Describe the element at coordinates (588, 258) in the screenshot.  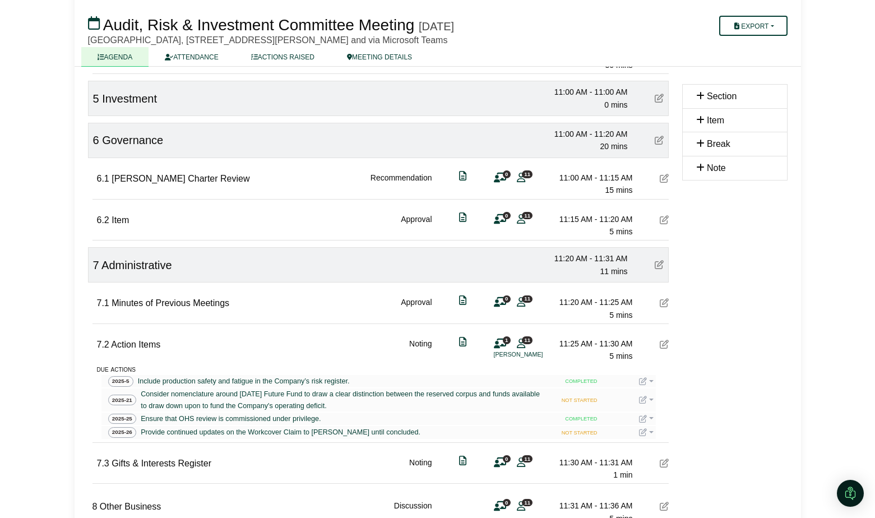
I see `div: 11:20 AM - 11:31 AM` at that location.